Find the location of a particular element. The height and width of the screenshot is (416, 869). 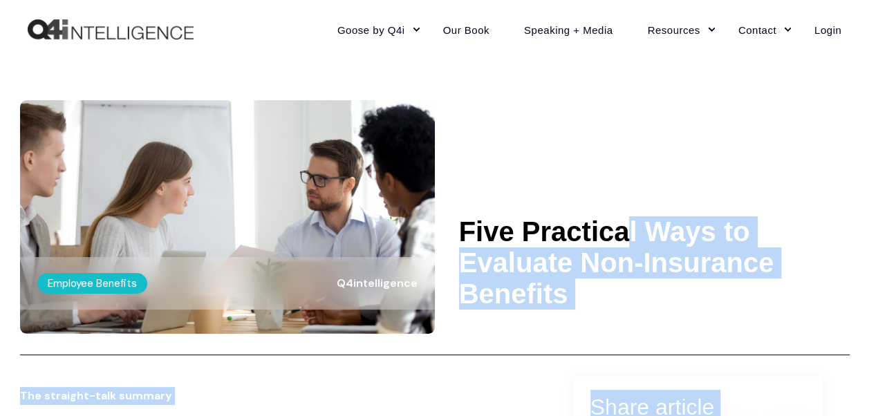

span: The straight-talk summary is located at coordinates (96, 395).